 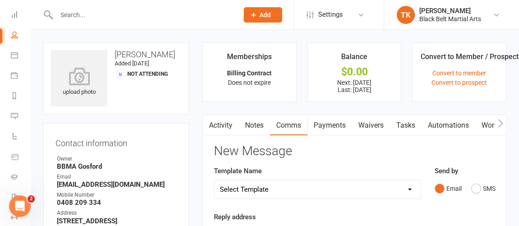 I want to click on strong: Billing Contract, so click(x=249, y=73).